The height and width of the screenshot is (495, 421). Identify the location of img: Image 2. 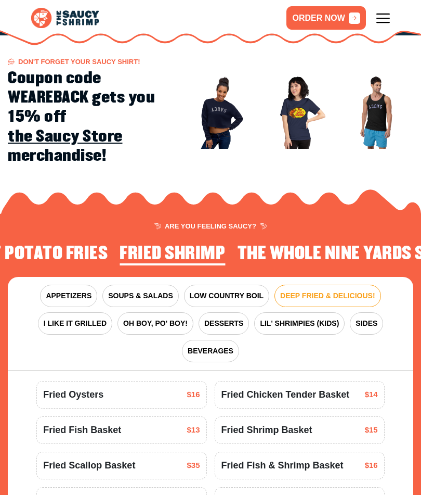
(297, 112).